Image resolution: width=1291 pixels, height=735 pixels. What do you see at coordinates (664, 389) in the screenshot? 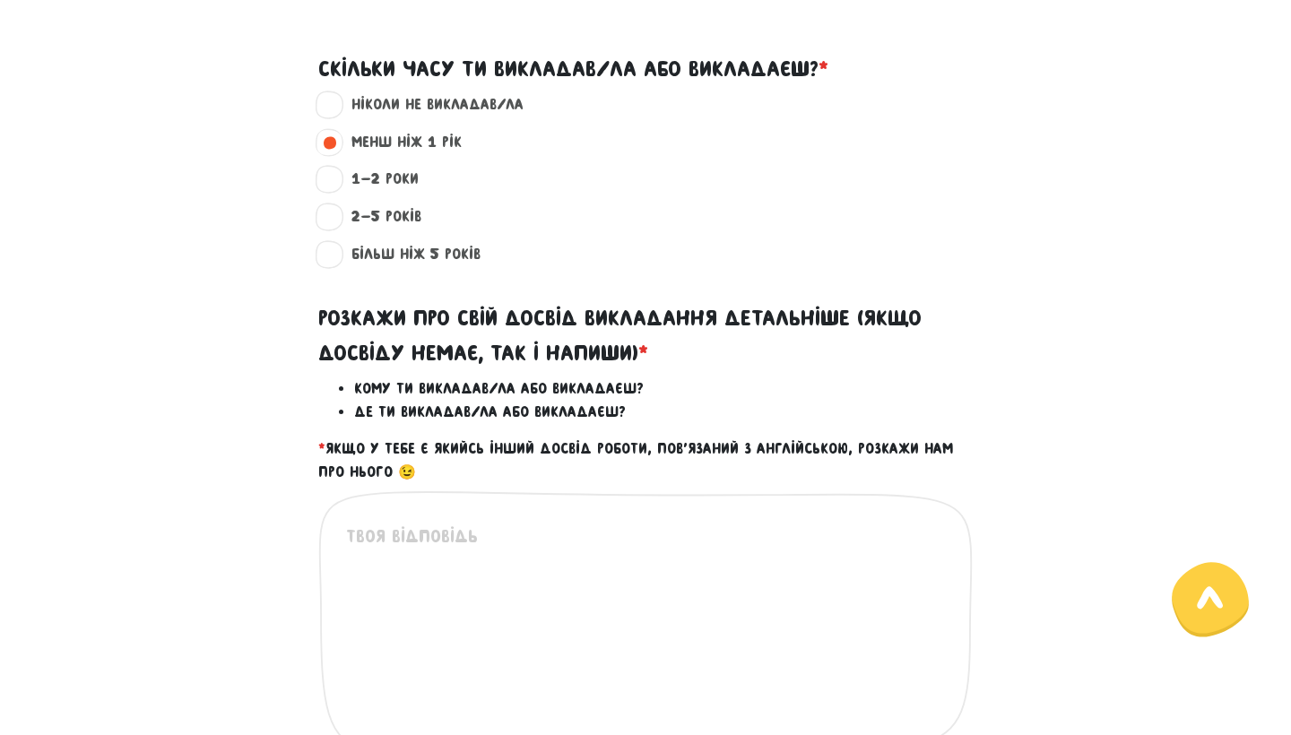
I see `li: Кому ти викладав/ла або викладаєш?` at bounding box center [664, 389].